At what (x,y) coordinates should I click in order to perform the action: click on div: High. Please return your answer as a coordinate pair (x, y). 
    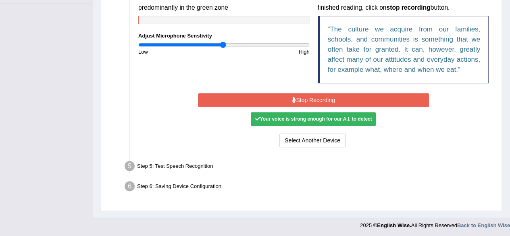
    Looking at the image, I should click on (268, 52).